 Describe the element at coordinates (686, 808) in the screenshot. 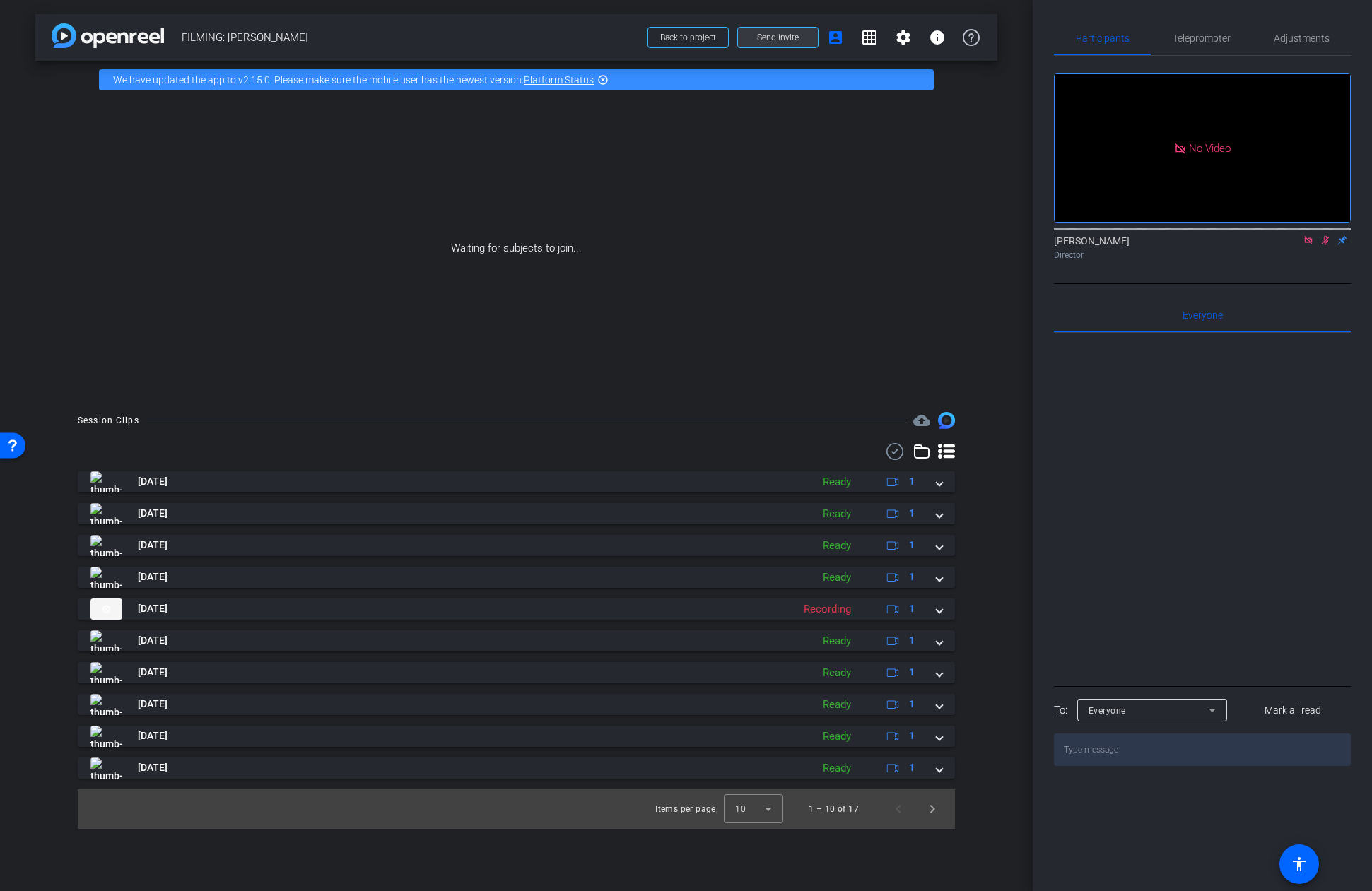

I see `div: Items per page:` at that location.